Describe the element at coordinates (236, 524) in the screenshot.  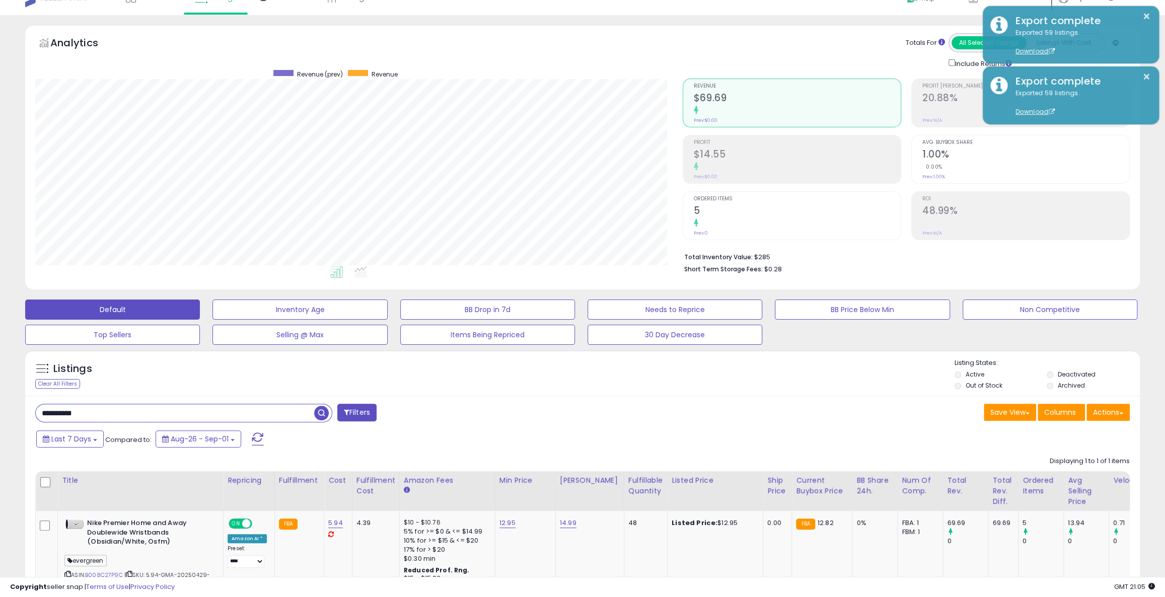
I see `span: ON` at that location.